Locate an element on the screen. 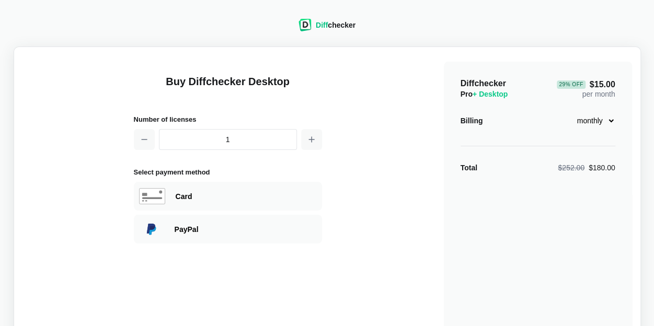 The width and height of the screenshot is (654, 326). span: + Desktop is located at coordinates (490, 94).